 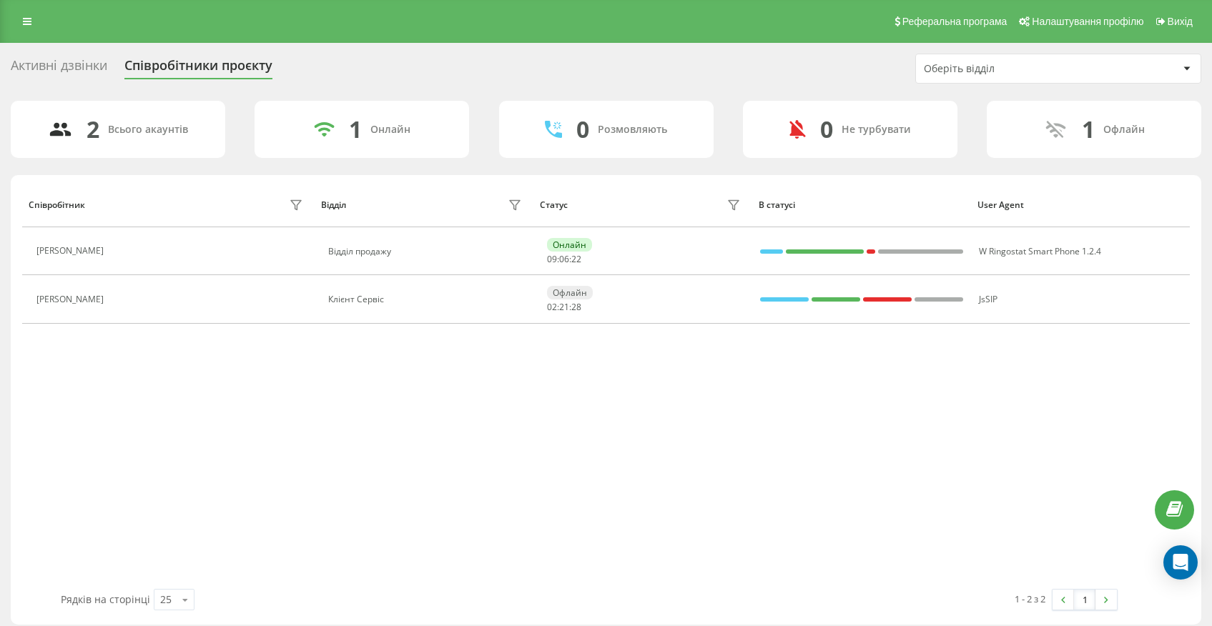 What do you see at coordinates (93, 129) in the screenshot?
I see `div: 2` at bounding box center [93, 129].